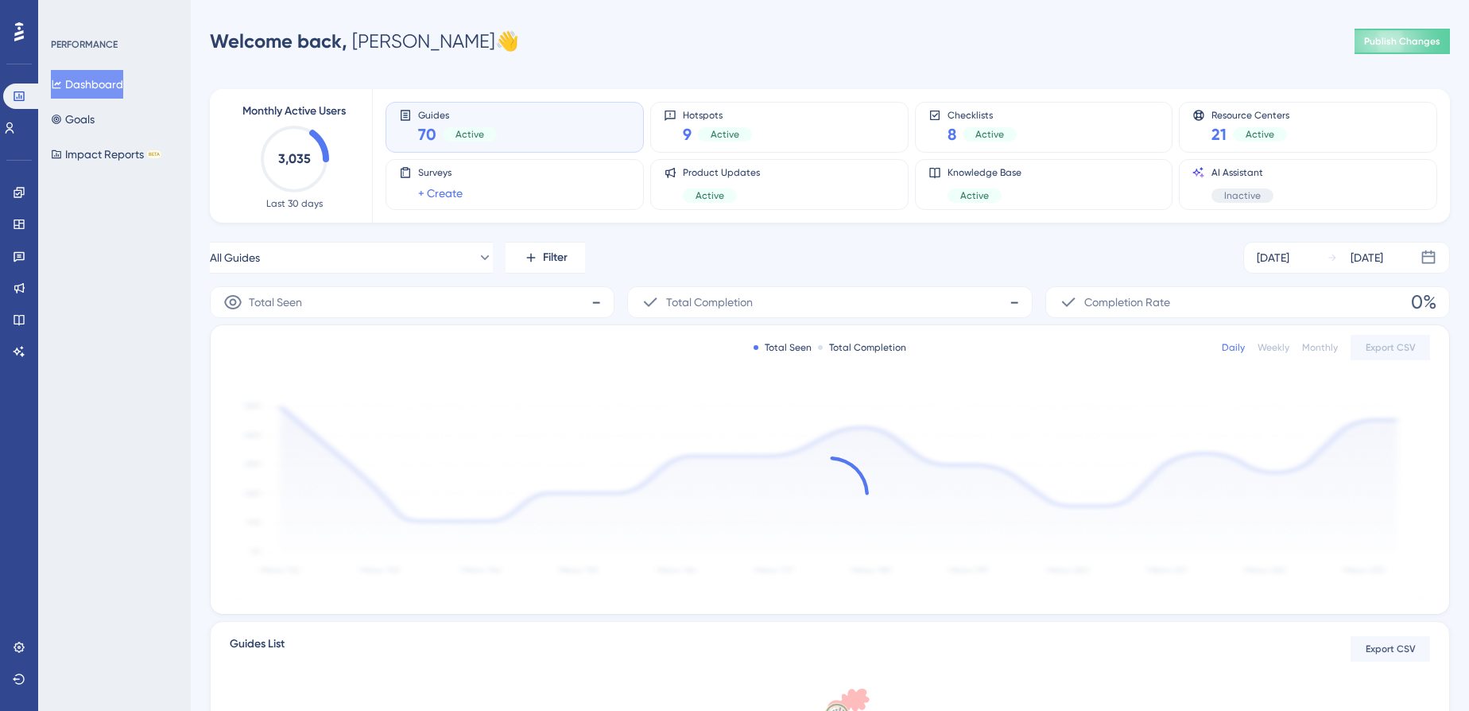  What do you see at coordinates (1402, 41) in the screenshot?
I see `span: Publish Changes` at bounding box center [1402, 41].